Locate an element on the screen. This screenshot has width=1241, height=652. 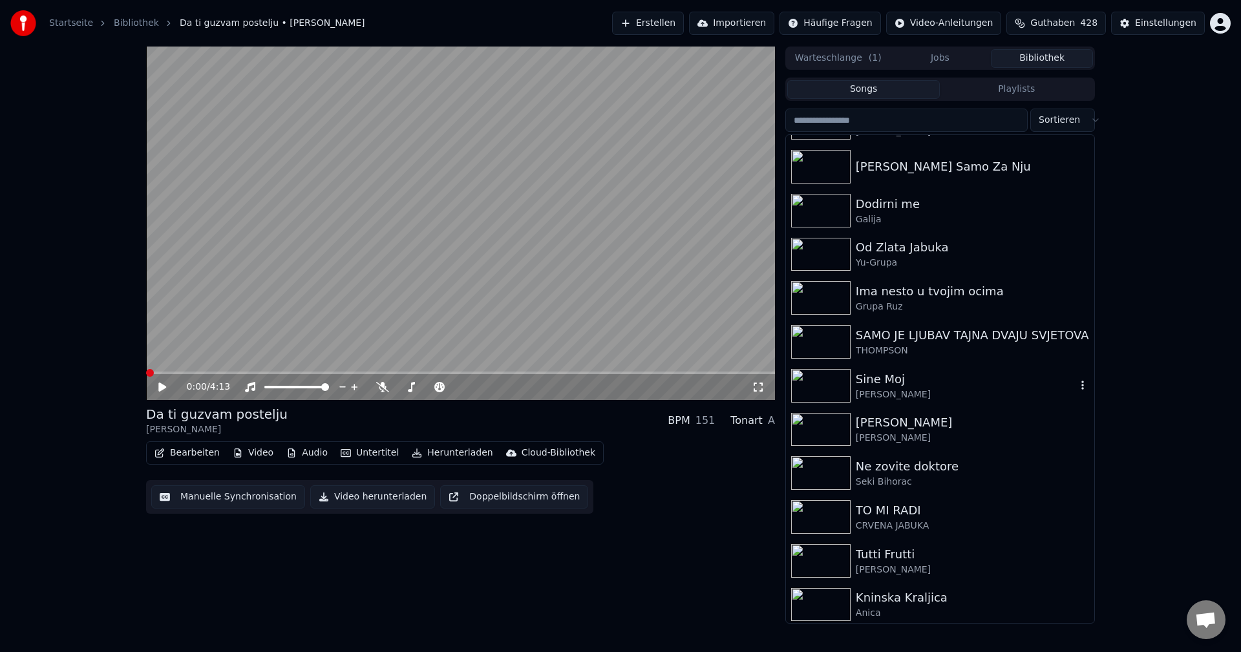
div: BPM is located at coordinates (679, 421).